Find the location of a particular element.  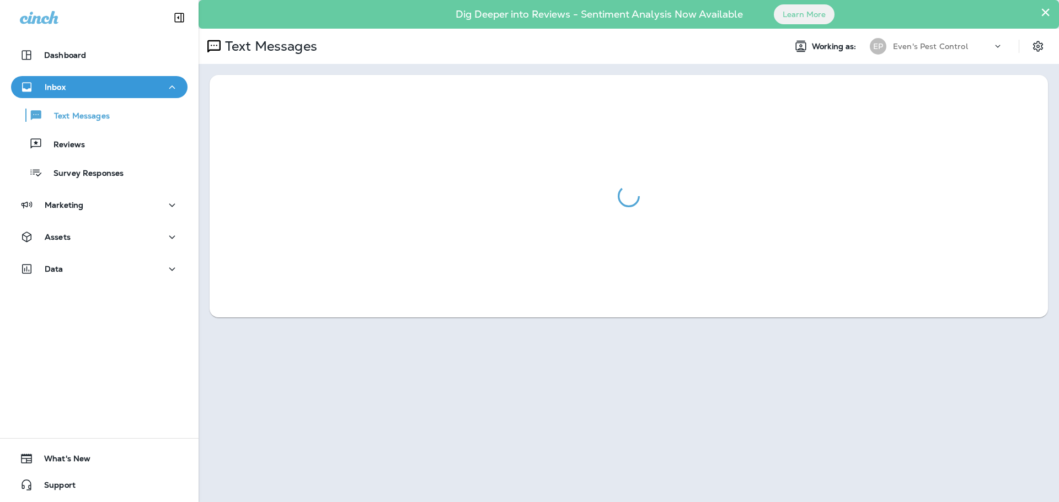

button: Close is located at coordinates (1045, 12).